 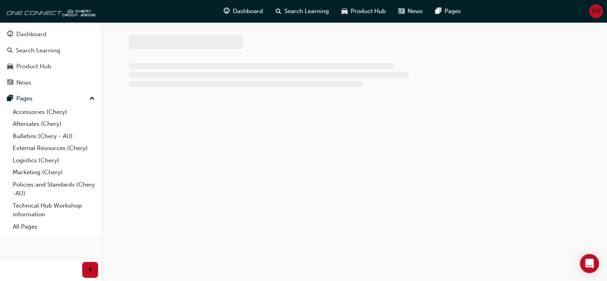 What do you see at coordinates (92, 99) in the screenshot?
I see `span: up-icon` at bounding box center [92, 99].